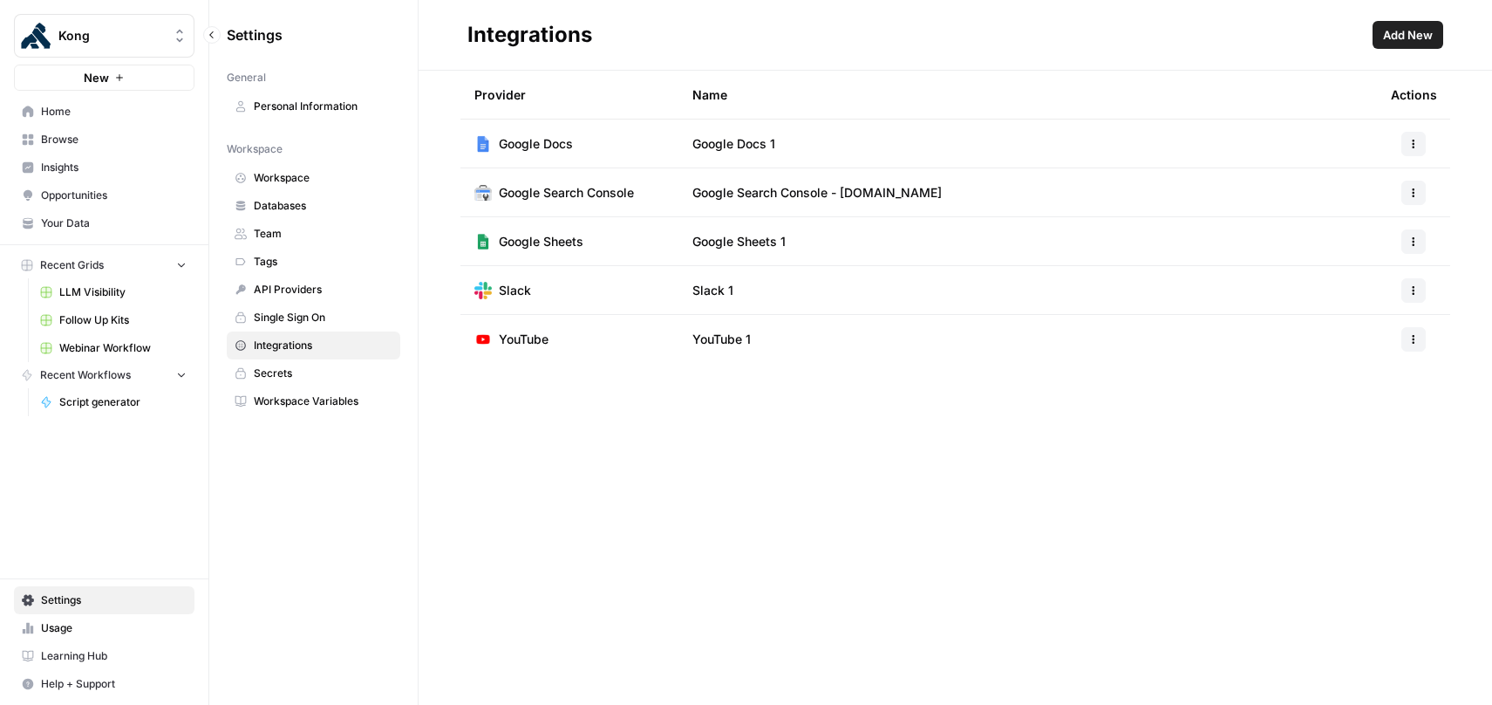 This screenshot has height=705, width=1492. I want to click on span: Workspace Variables, so click(323, 401).